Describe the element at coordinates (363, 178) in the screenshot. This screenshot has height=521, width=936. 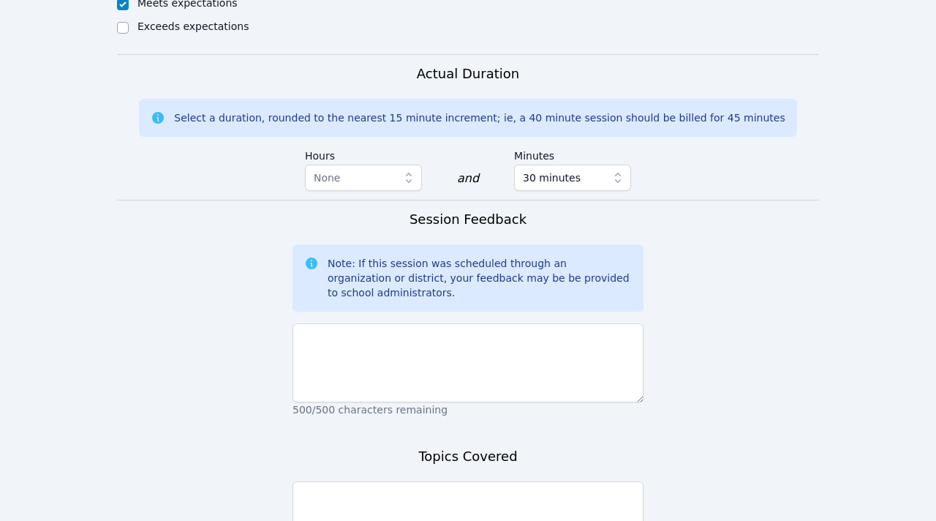
I see `button: None` at that location.